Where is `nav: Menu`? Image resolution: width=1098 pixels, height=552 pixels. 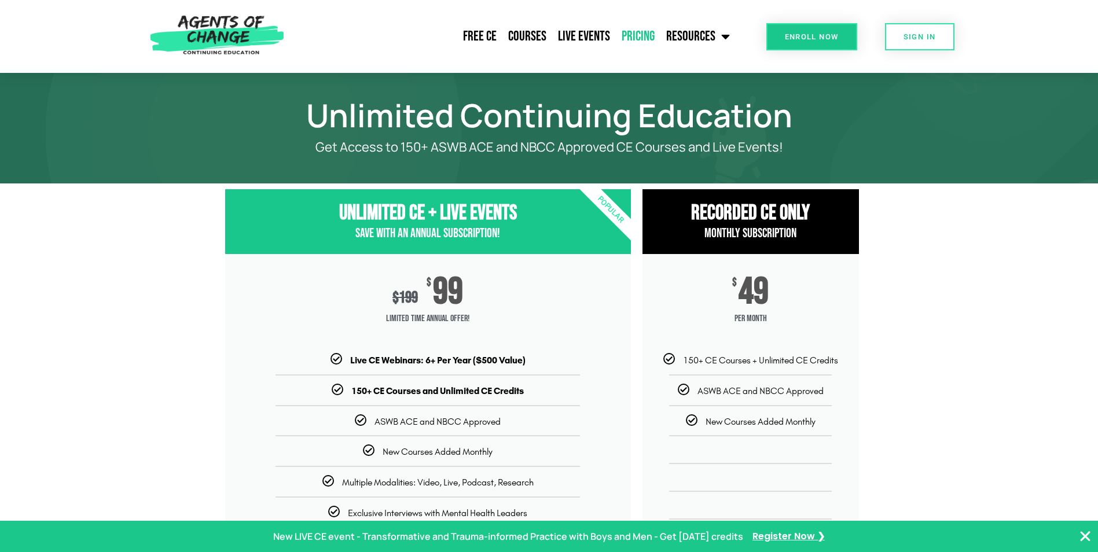
nav: Menu is located at coordinates (513, 36).